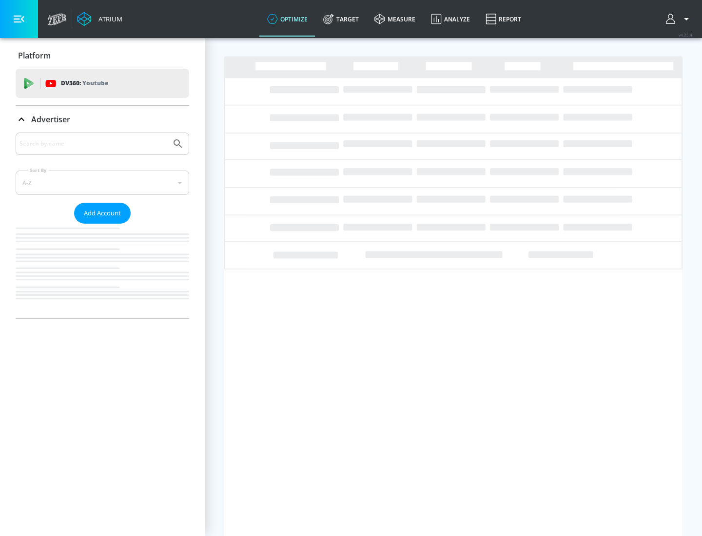 Image resolution: width=702 pixels, height=536 pixels. Describe the element at coordinates (287, 19) in the screenshot. I see `a: optimize` at that location.